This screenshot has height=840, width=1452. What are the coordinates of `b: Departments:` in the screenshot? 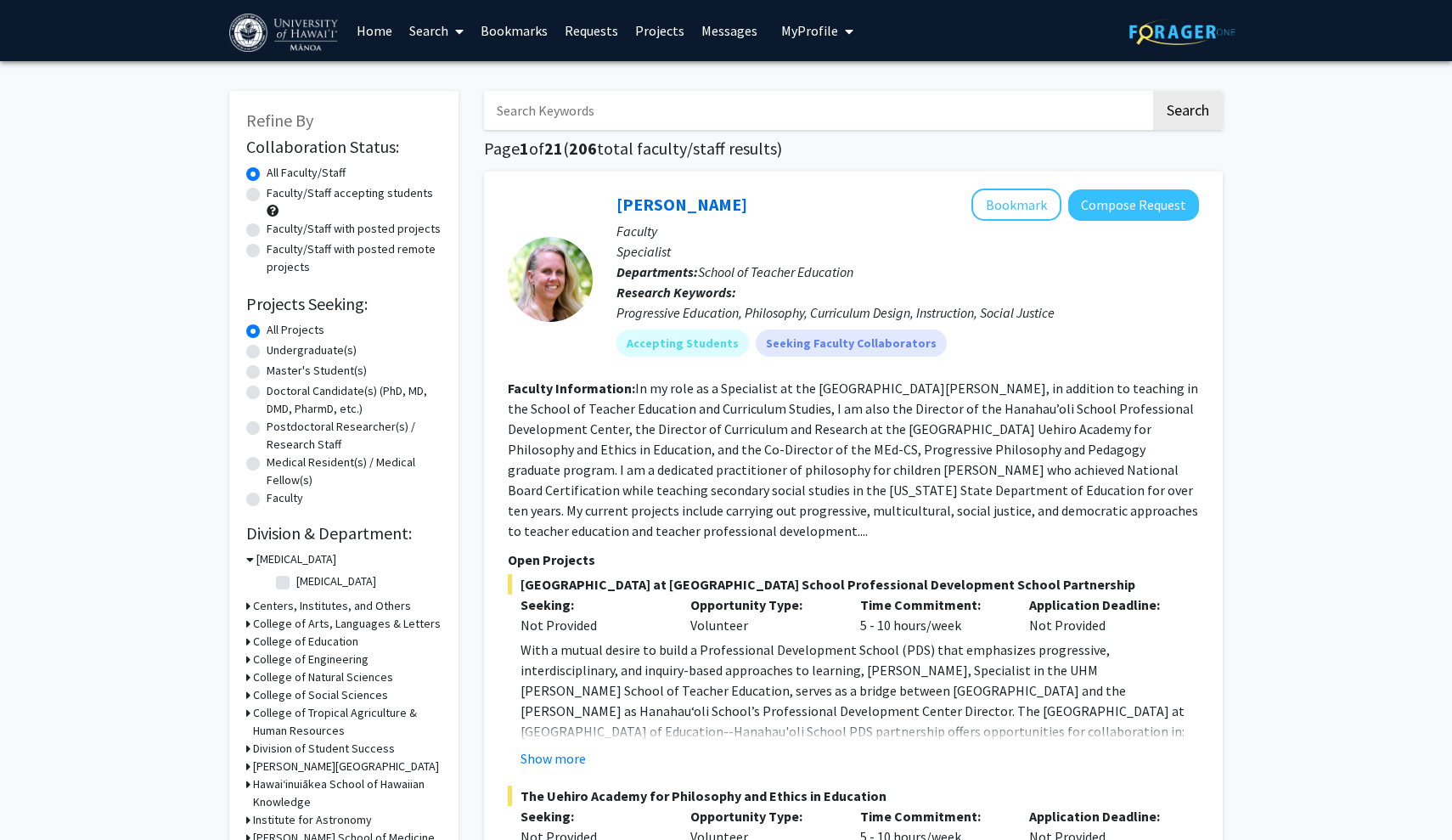 It's located at (658, 272).